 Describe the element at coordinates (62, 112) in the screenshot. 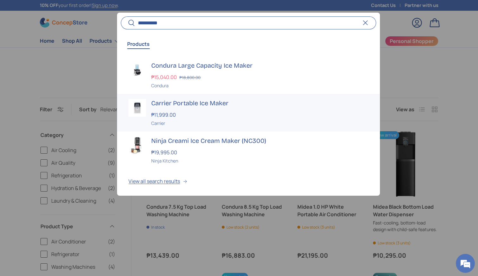

I see `span: We're online!` at that location.